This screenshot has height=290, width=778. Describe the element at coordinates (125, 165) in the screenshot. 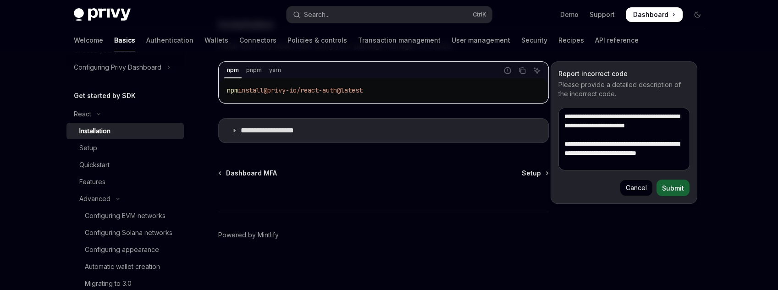

I see `a: Quickstart` at that location.